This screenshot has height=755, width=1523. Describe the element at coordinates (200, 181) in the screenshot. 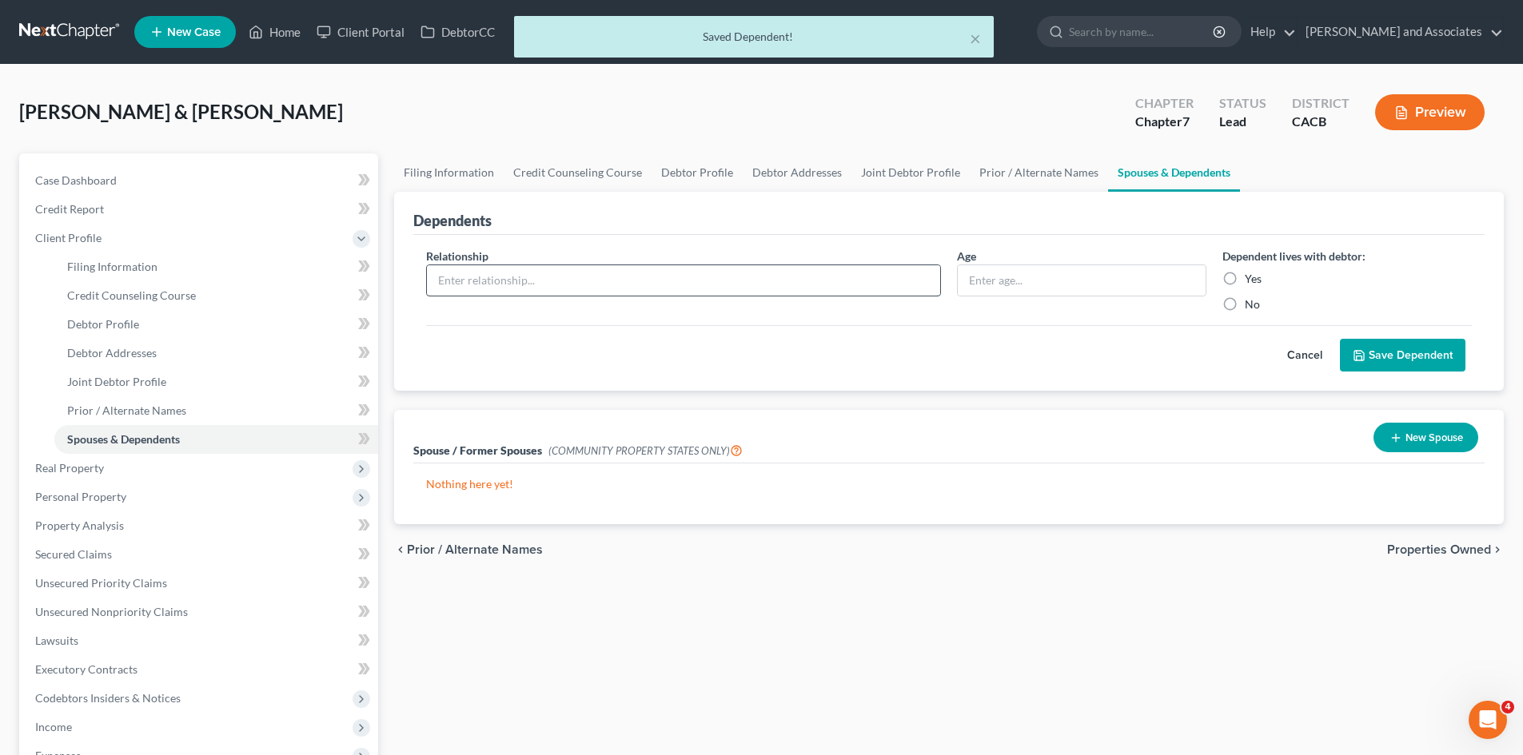

I see `a: Case Dashboard` at that location.